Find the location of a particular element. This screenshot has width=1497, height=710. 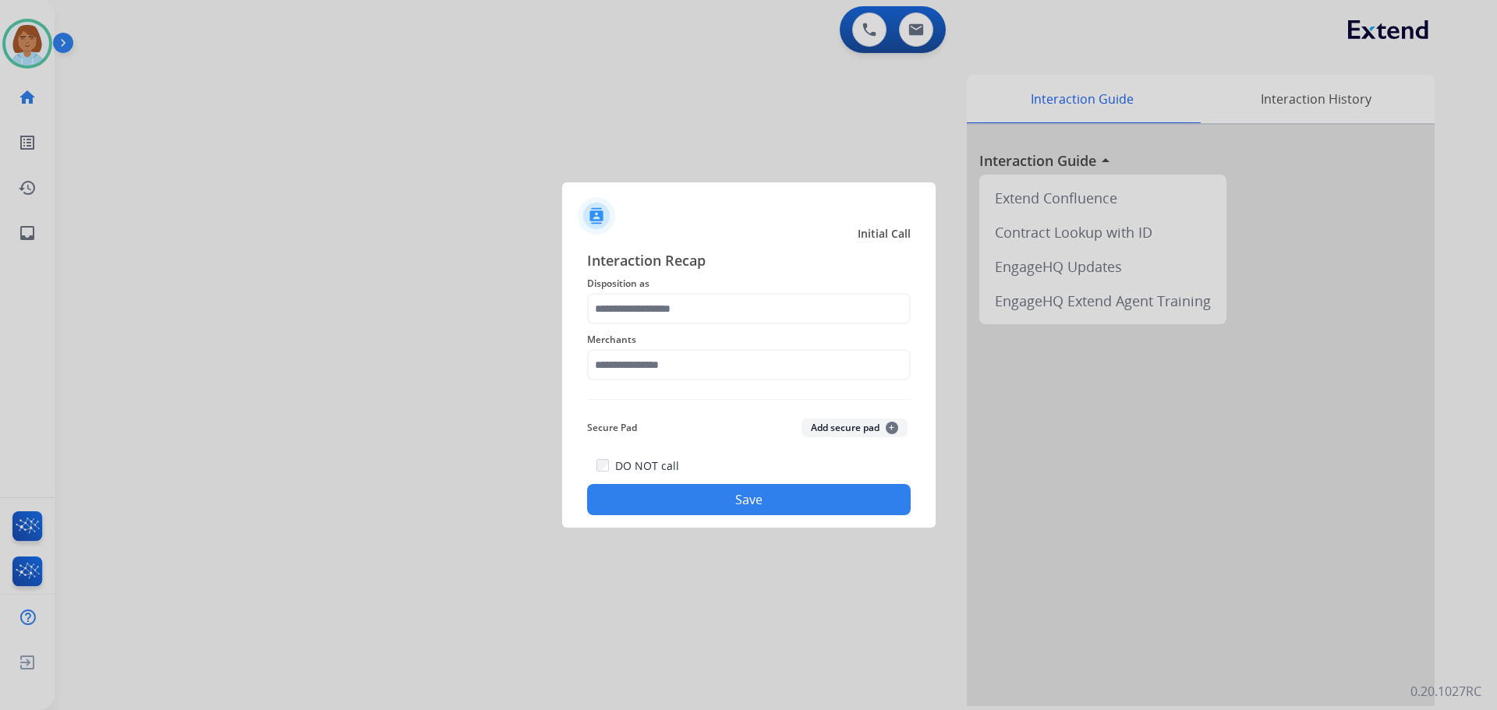

img: contact-recap-line.svg is located at coordinates (748, 399).